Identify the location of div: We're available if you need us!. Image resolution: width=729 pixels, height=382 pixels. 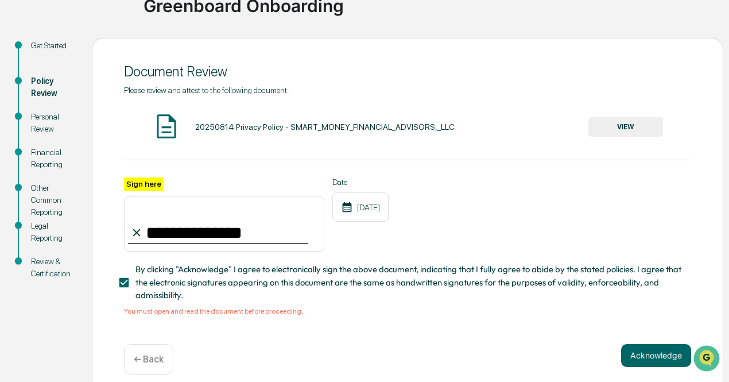
(92, 103).